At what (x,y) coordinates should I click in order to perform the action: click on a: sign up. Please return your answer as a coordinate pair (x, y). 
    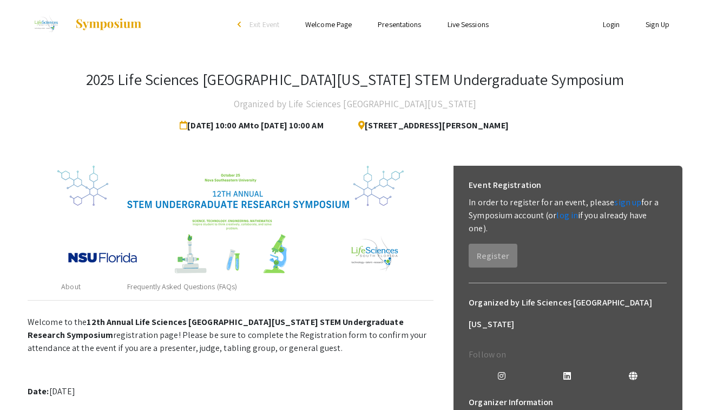
    Looking at the image, I should click on (628, 202).